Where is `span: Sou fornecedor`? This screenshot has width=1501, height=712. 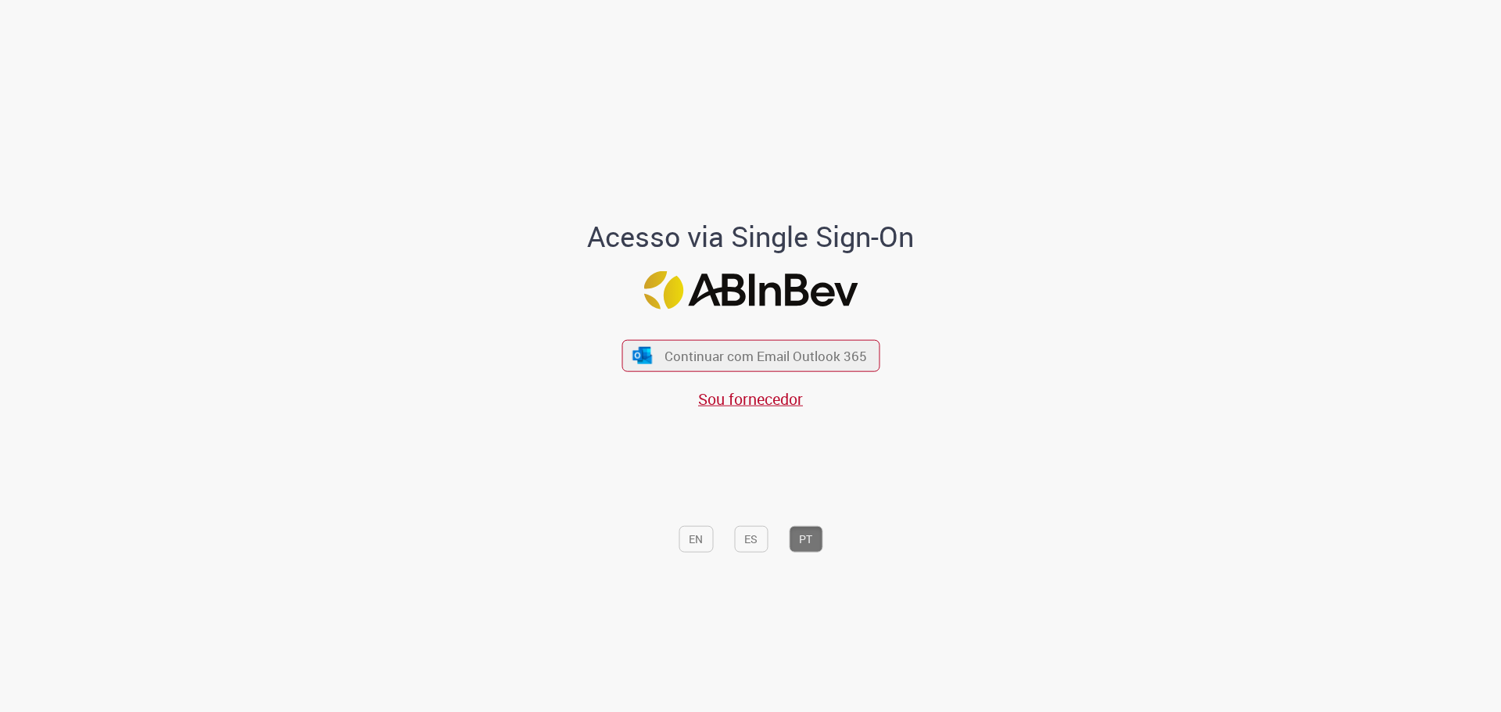
span: Sou fornecedor is located at coordinates (750, 399).